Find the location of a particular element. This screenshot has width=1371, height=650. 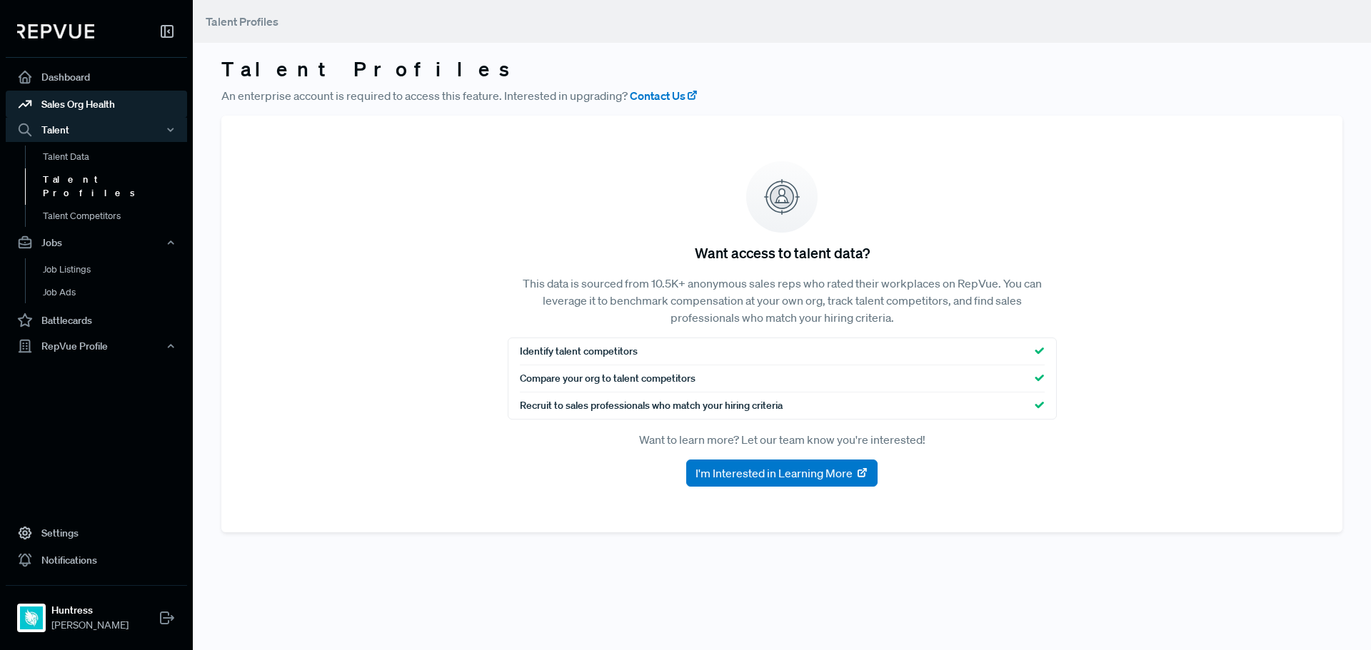

a: I'm Interested in Learning More is located at coordinates (782, 473).